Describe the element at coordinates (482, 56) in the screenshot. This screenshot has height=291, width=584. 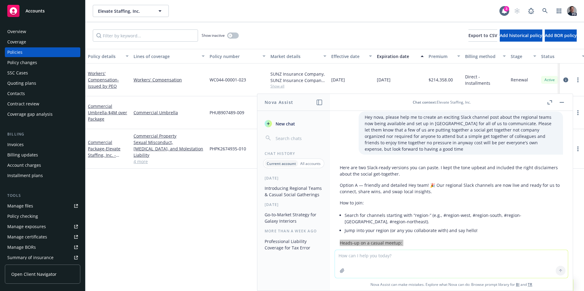
I see `div: Billing method` at that location.